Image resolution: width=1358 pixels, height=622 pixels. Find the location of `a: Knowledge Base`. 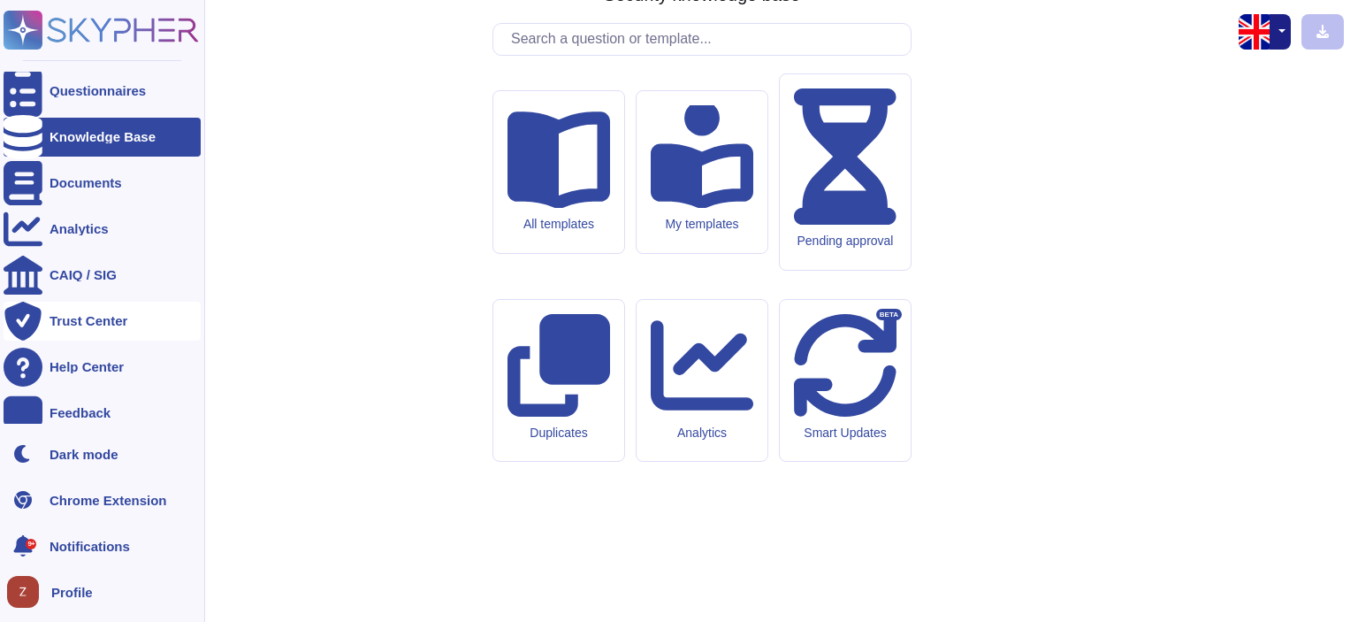

a: Knowledge Base is located at coordinates (102, 137).